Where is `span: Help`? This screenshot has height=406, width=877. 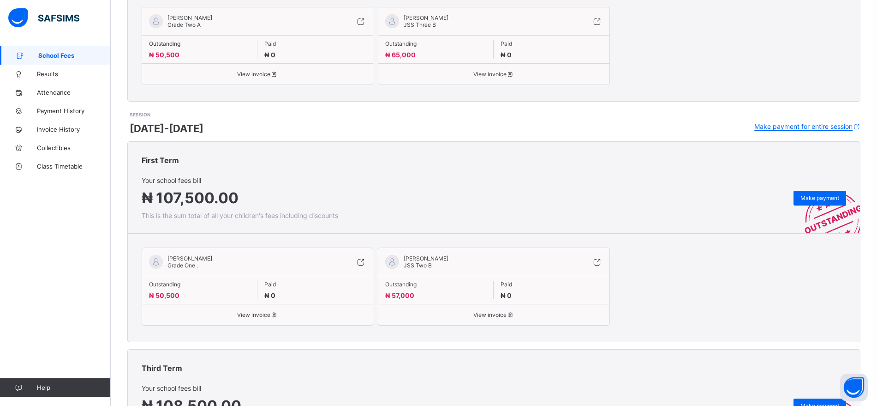 span: Help is located at coordinates (73, 387).